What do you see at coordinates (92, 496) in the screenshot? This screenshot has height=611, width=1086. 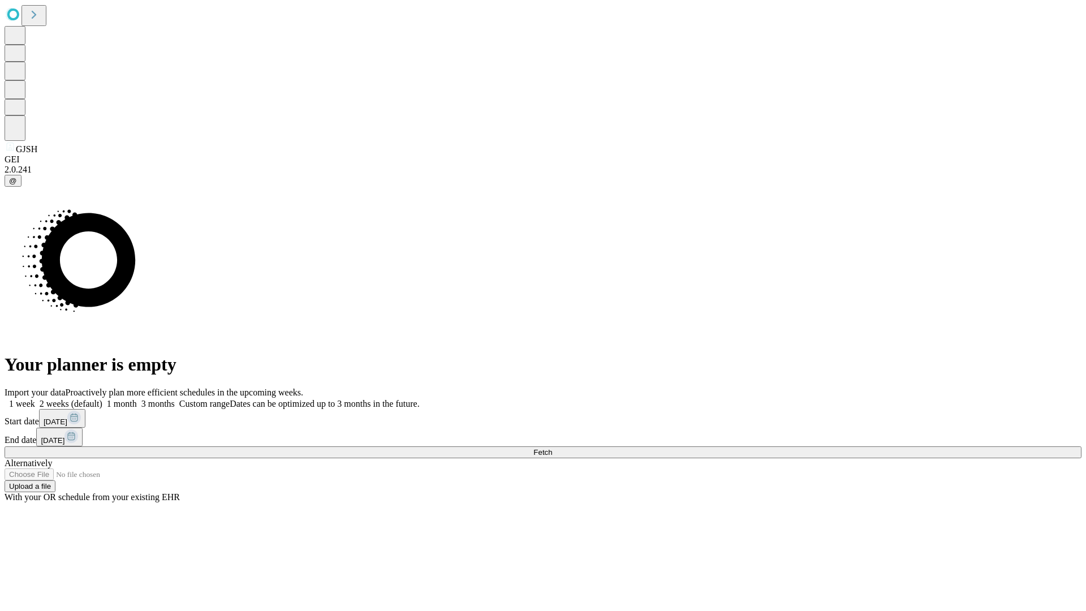 I see `span: With your OR schedule from your existing EHR` at bounding box center [92, 496].